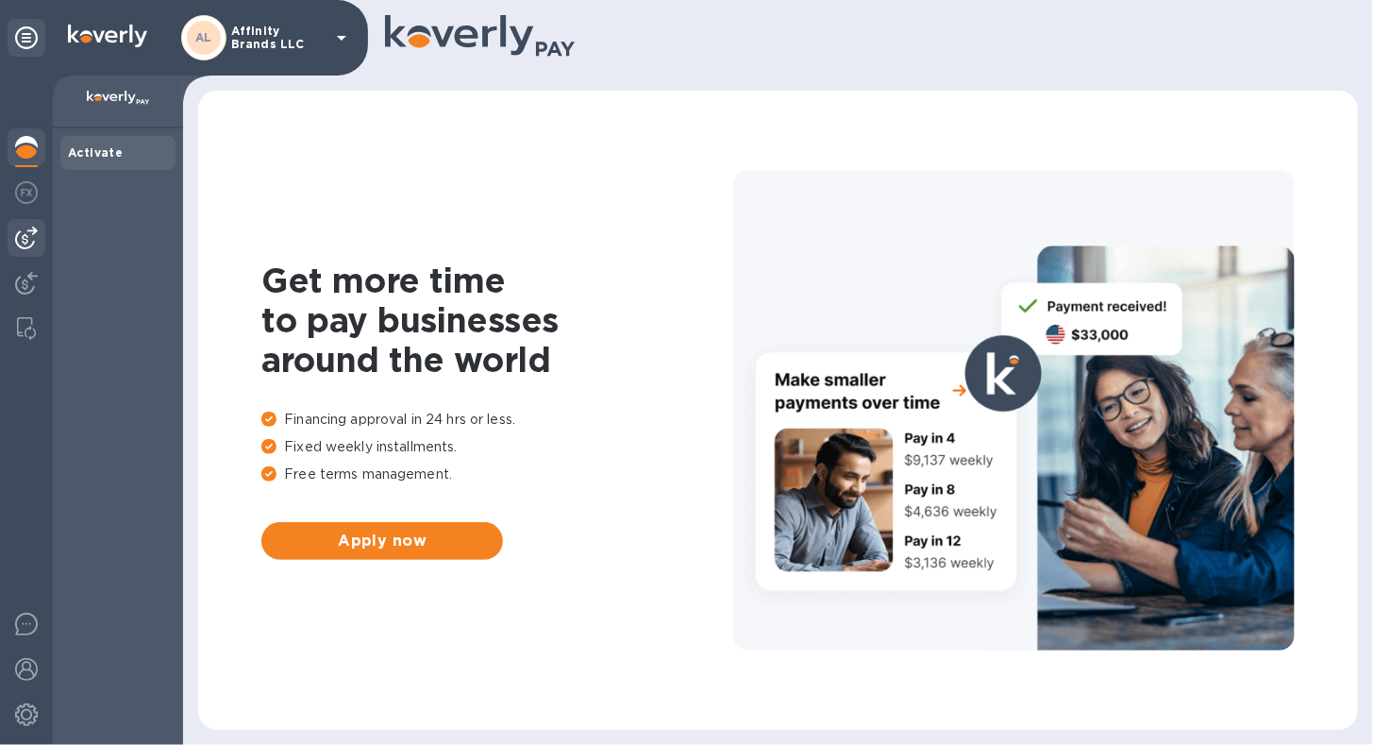 The image size is (1373, 745). I want to click on img: Foreign exchange, so click(26, 193).